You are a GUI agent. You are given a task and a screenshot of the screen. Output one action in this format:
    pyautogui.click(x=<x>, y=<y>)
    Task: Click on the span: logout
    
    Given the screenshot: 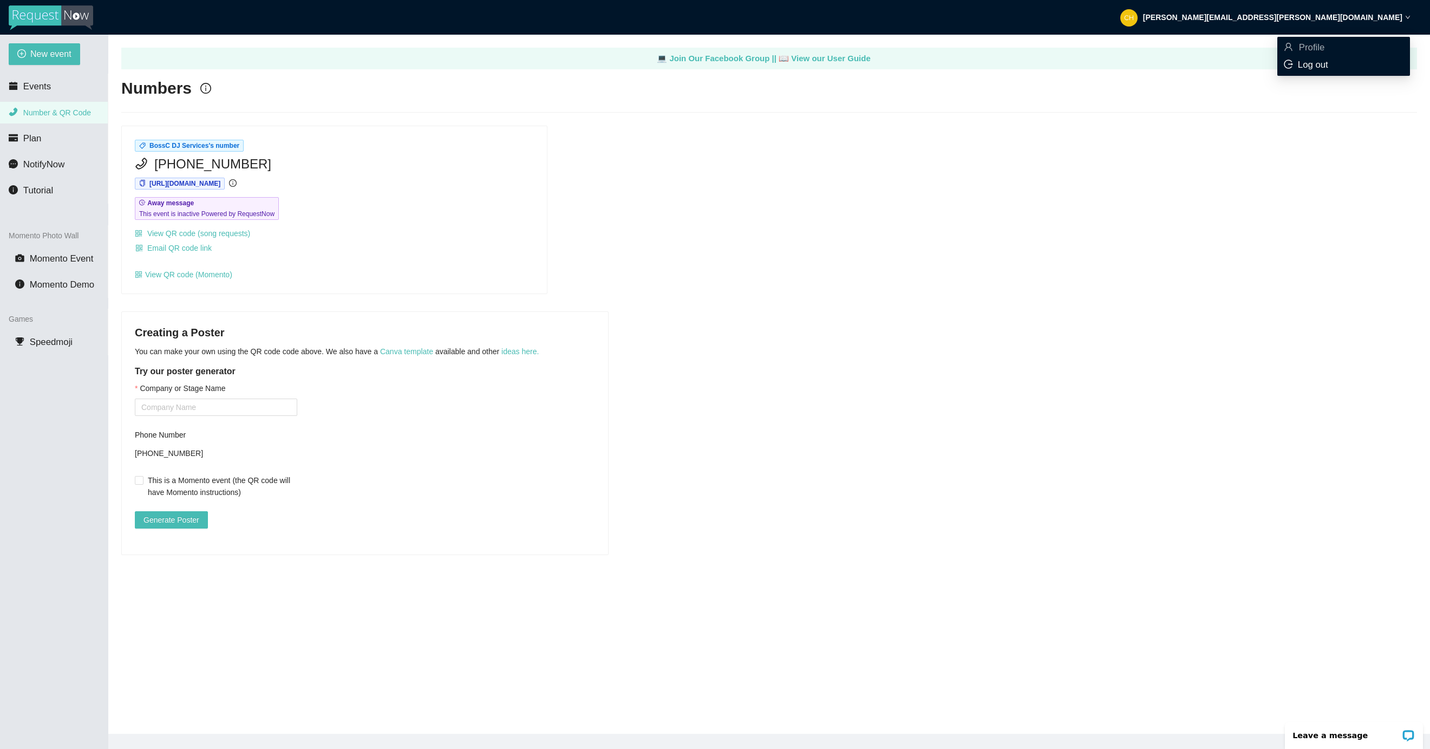 What is the action you would take?
    pyautogui.click(x=1288, y=64)
    